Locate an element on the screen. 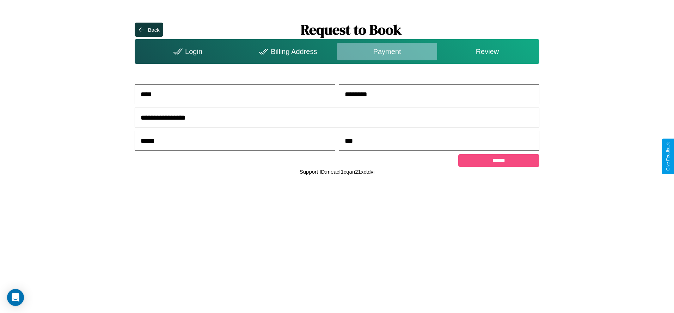 The height and width of the screenshot is (313, 674). div: Payment is located at coordinates (387, 51).